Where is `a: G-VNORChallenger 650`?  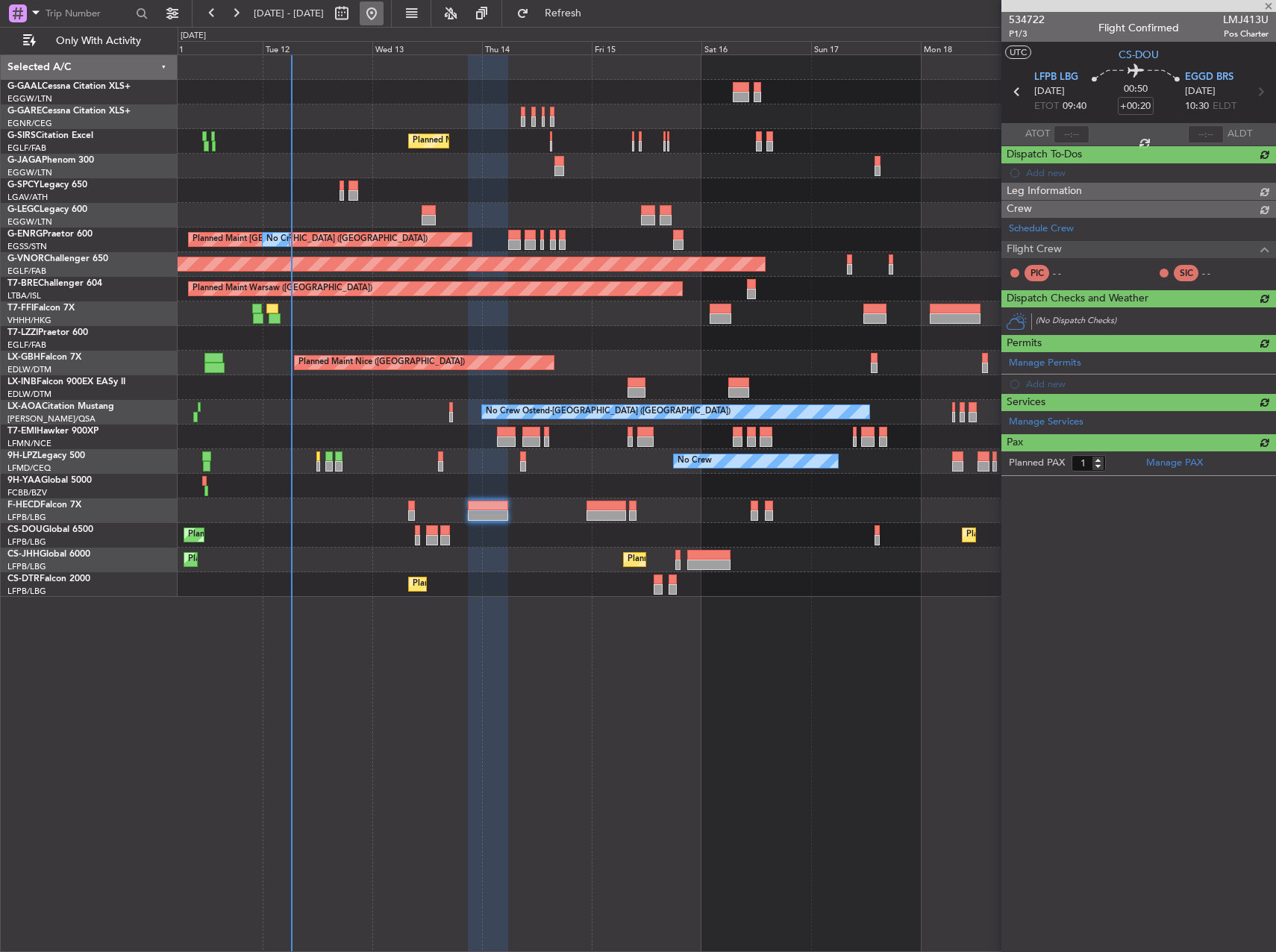 a: G-VNORChallenger 650 is located at coordinates (57, 259).